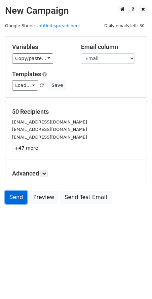 The width and height of the screenshot is (152, 299). I want to click on h5: 50 Recipients, so click(76, 112).